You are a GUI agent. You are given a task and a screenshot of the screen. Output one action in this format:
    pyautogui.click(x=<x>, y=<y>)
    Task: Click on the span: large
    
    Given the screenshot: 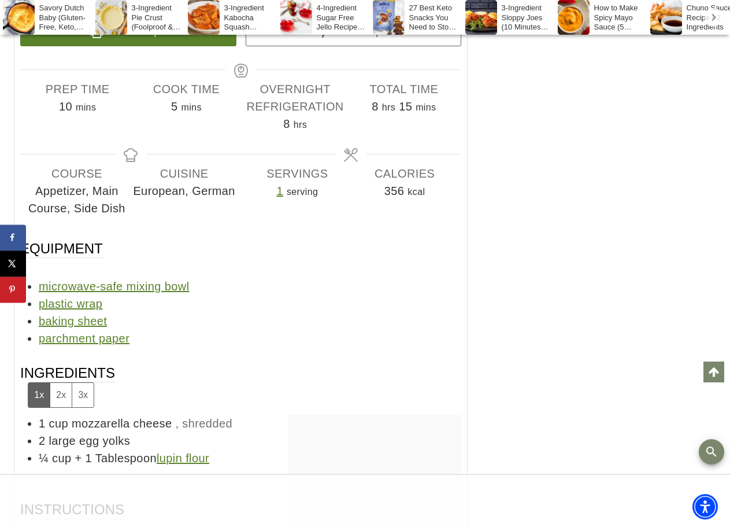 What is the action you would take?
    pyautogui.click(x=62, y=441)
    